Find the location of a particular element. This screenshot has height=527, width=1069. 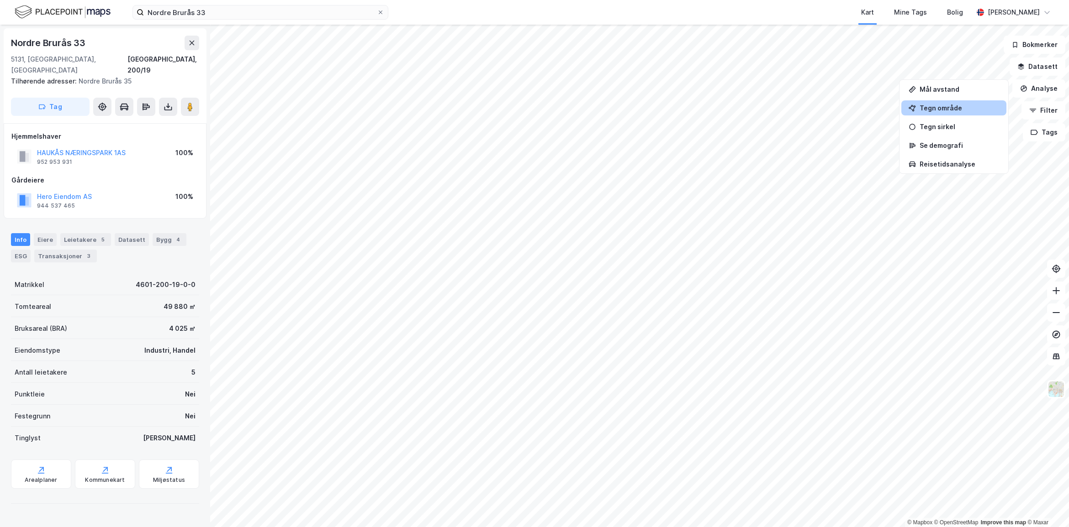

div: Festegrunn is located at coordinates (32, 417).